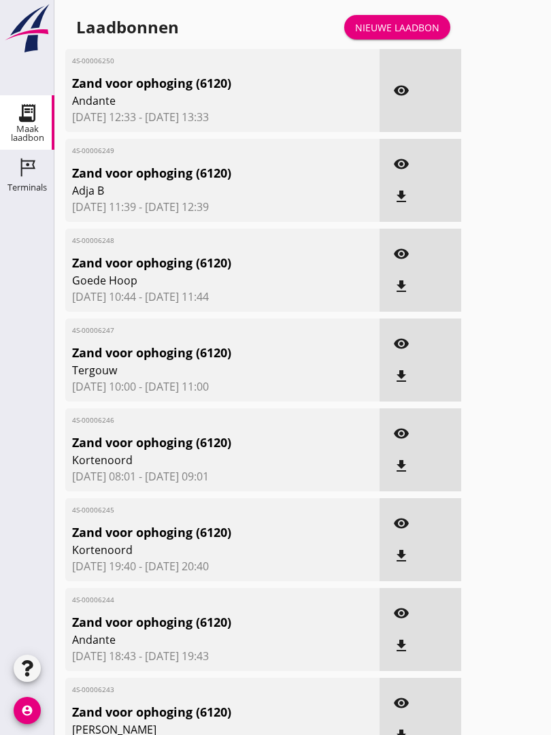 The image size is (551, 735). I want to click on span: 4S-00006246, so click(197, 420).